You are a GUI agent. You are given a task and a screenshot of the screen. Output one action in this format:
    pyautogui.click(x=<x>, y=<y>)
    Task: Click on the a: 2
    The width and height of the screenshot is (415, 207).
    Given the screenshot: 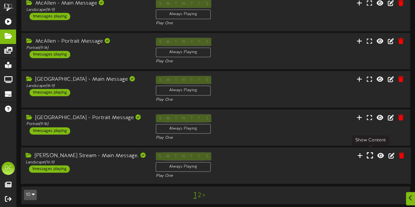 What is the action you would take?
    pyautogui.click(x=199, y=195)
    